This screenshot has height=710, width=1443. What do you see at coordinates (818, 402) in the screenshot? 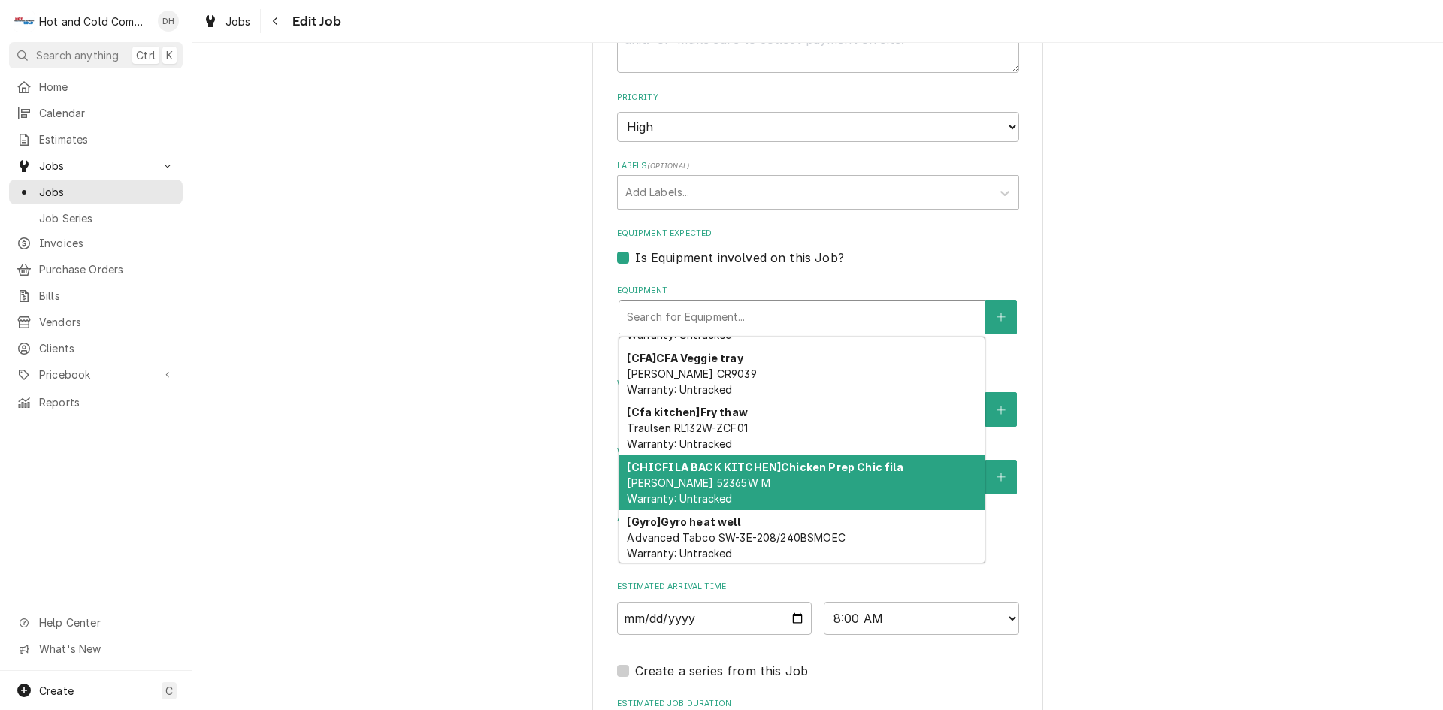
I see `div: Who called in this service?` at bounding box center [818, 402].